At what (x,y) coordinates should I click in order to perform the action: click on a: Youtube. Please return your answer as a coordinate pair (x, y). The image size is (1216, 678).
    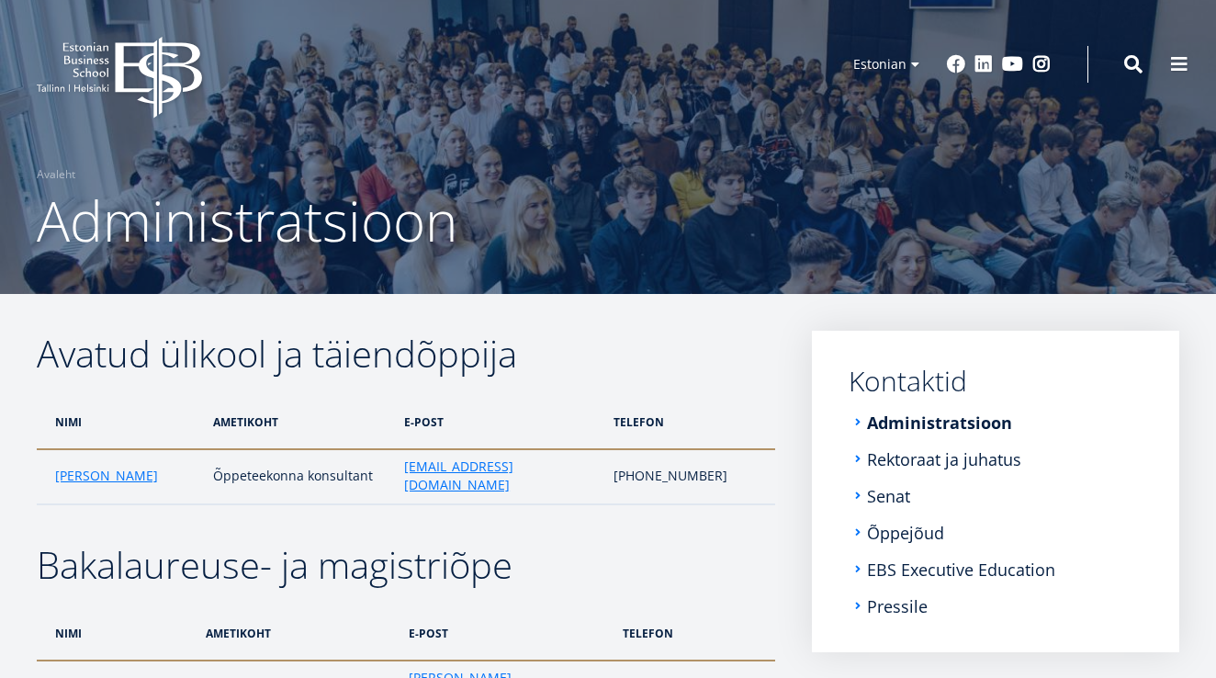
    Looking at the image, I should click on (1012, 64).